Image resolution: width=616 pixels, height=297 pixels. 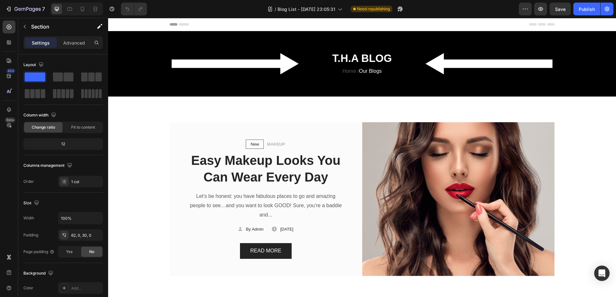 I want to click on p: Let’s be honest: you have fabulous places to go and amazing people to see…and you want to look GO..., so click(x=158, y=188).